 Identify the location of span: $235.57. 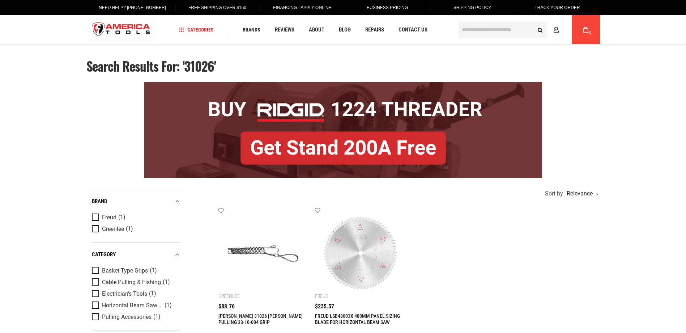
(324, 306).